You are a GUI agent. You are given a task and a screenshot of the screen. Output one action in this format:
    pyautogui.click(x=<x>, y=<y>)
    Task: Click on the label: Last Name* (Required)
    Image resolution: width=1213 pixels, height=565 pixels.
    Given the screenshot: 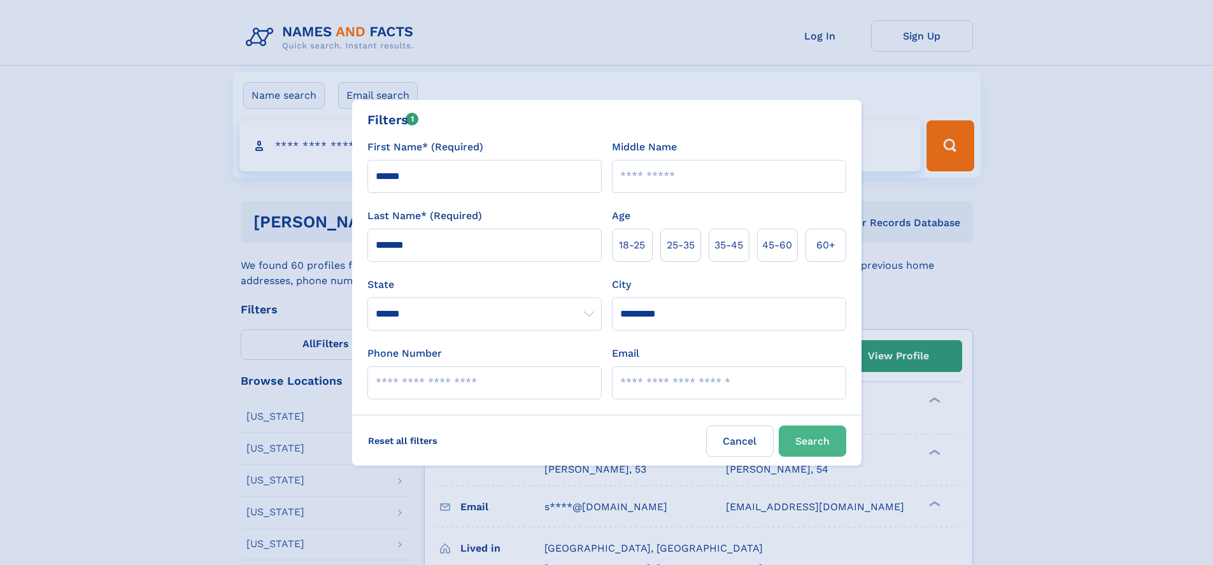 What is the action you would take?
    pyautogui.click(x=425, y=216)
    